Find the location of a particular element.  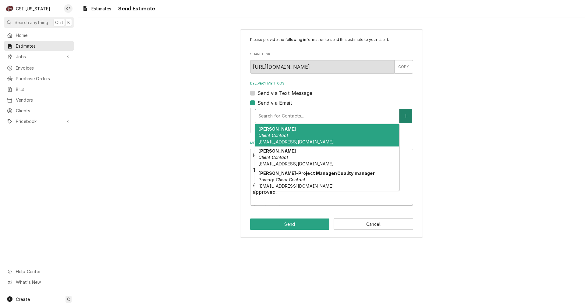

a: Go to Jobs is located at coordinates (39, 56).